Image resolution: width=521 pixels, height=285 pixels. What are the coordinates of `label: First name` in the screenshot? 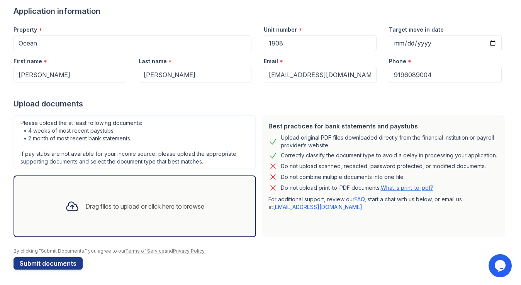 It's located at (28, 61).